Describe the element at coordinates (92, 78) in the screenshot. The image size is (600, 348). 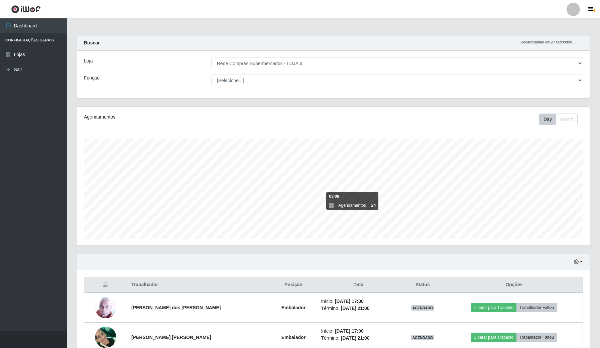
I see `label: Função` at that location.